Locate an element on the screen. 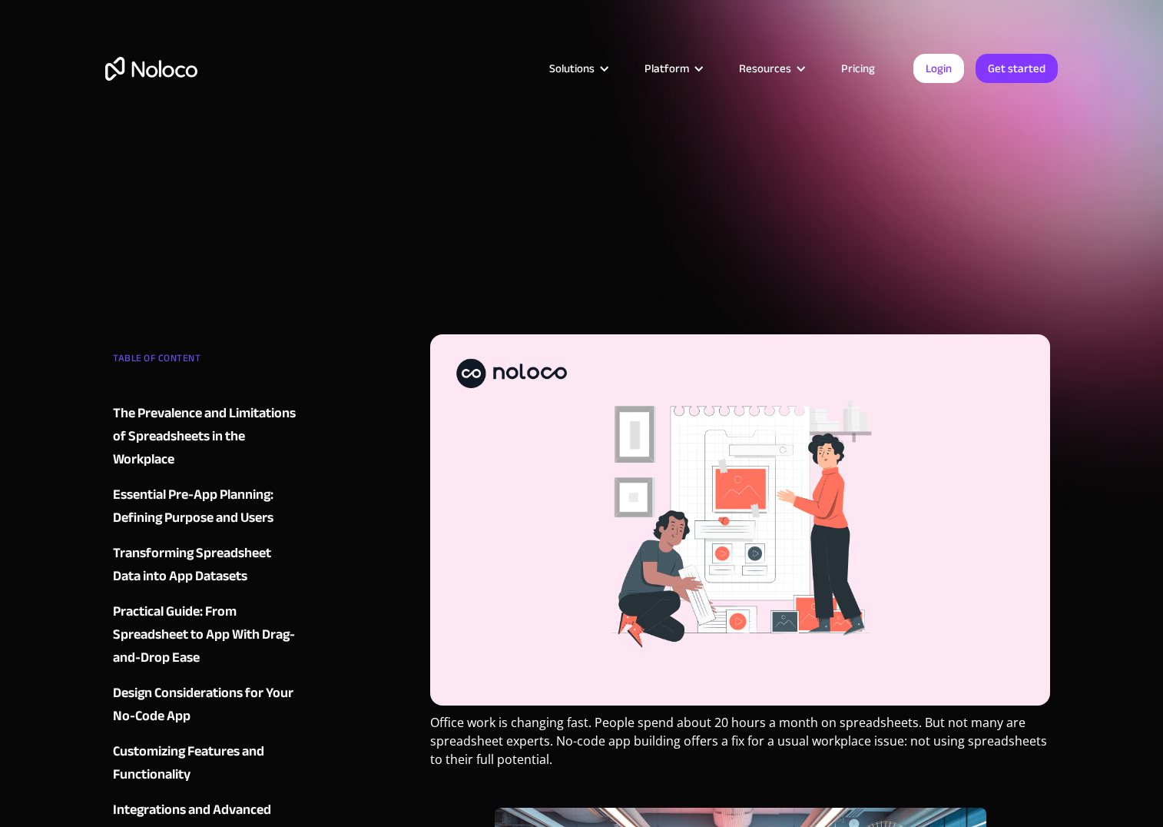  a: Customizing Features and Functionality is located at coordinates (206, 763).